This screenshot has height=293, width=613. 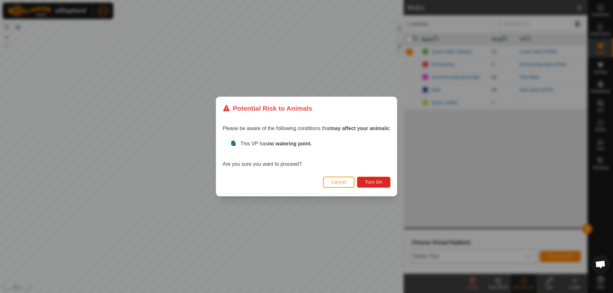 I want to click on div: Are you sure you want to proceed?, so click(x=306, y=154).